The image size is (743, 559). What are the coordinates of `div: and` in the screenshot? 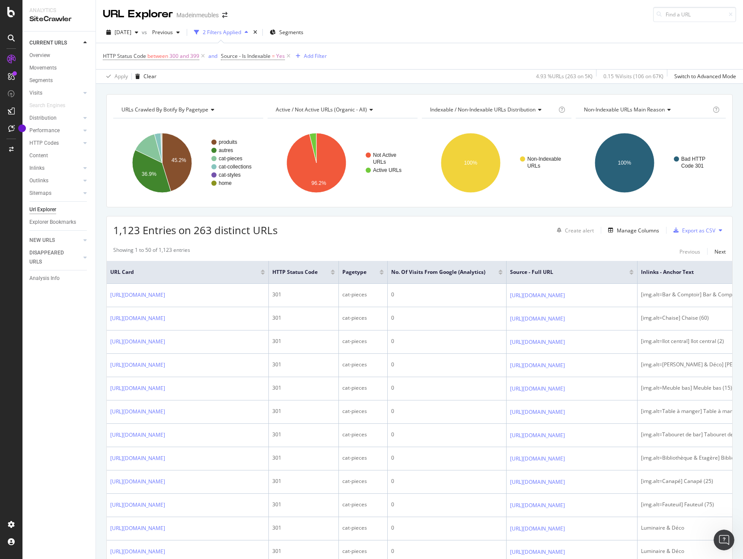 It's located at (213, 56).